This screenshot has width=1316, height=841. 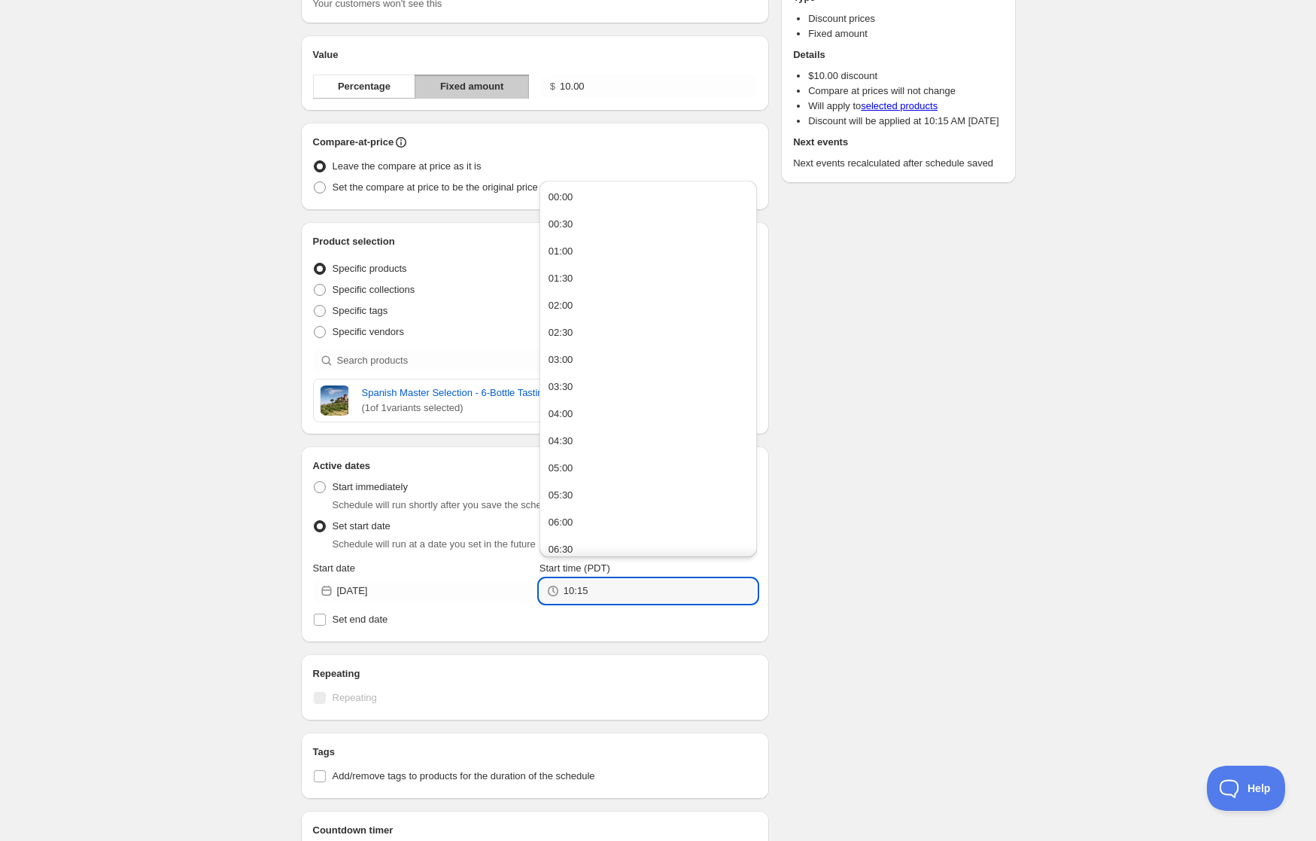 I want to click on span: Leave the compare at price as it is, so click(x=407, y=166).